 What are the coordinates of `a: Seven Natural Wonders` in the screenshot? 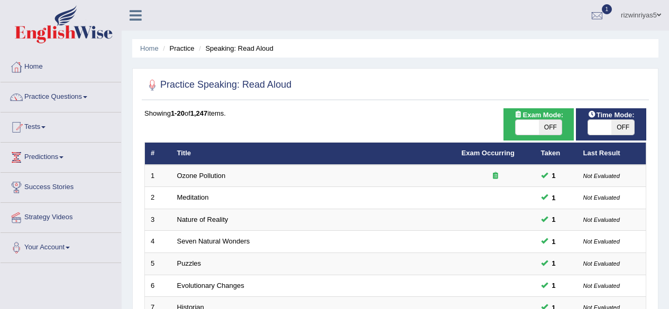 It's located at (214, 241).